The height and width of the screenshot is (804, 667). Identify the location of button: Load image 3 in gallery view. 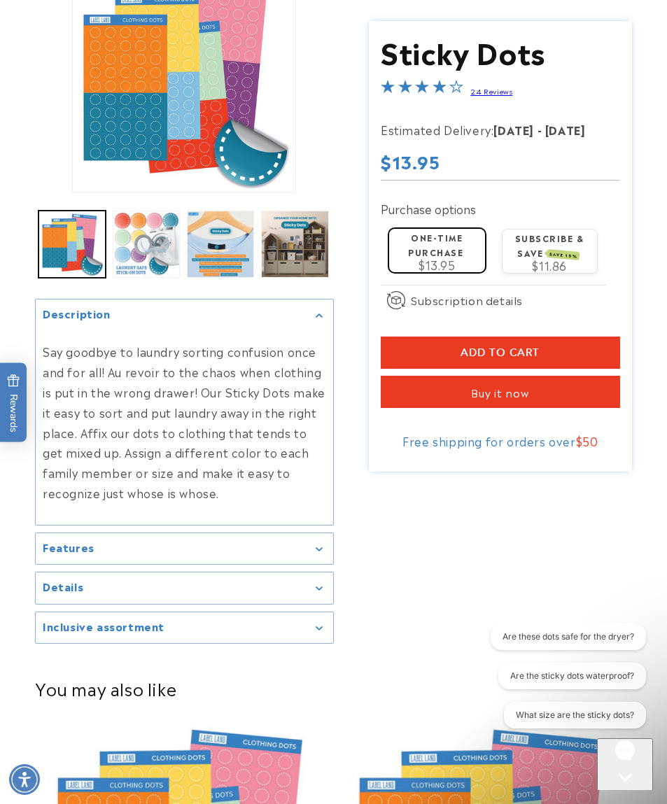
(220, 244).